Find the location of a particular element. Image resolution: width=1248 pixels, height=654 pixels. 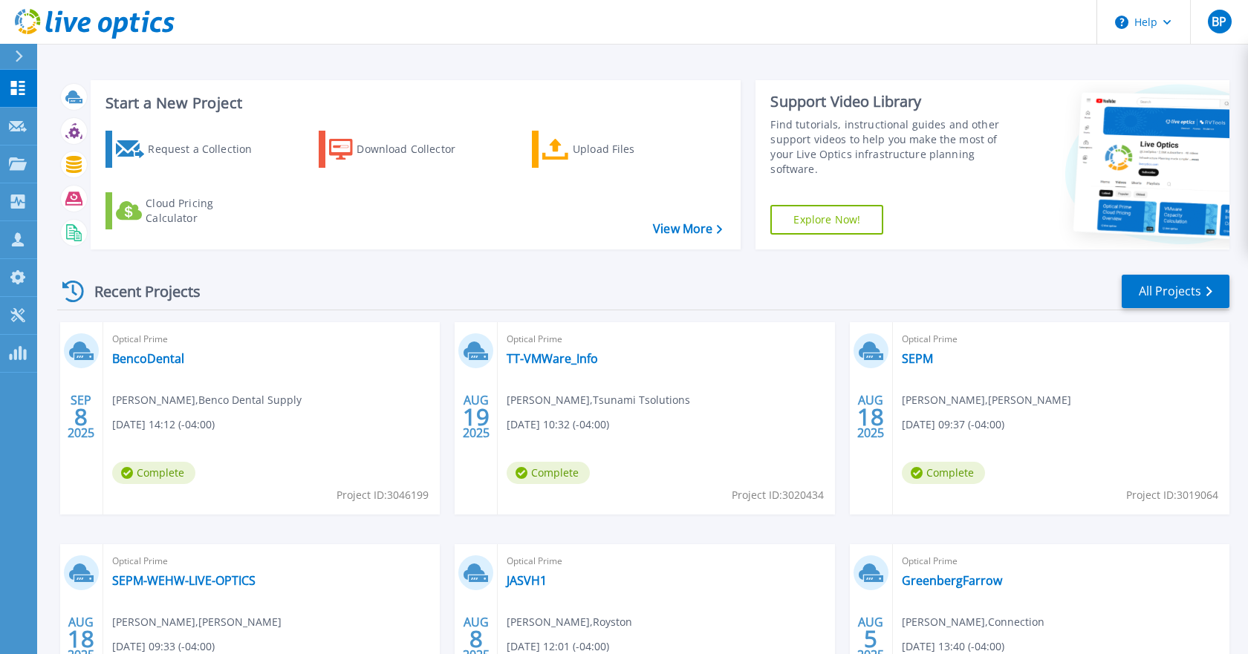

div: SEP 2025 is located at coordinates (81, 417).